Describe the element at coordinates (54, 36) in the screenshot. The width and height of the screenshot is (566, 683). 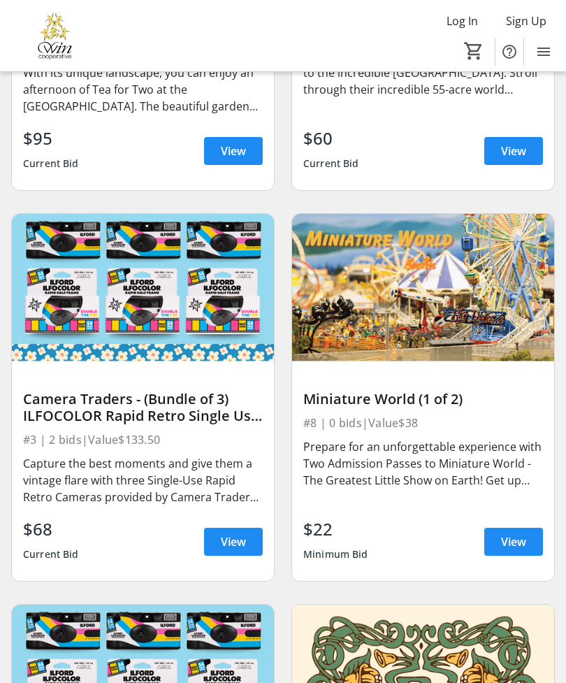
I see `img: Victoria Women In Need Community Cooperative's Logo` at that location.